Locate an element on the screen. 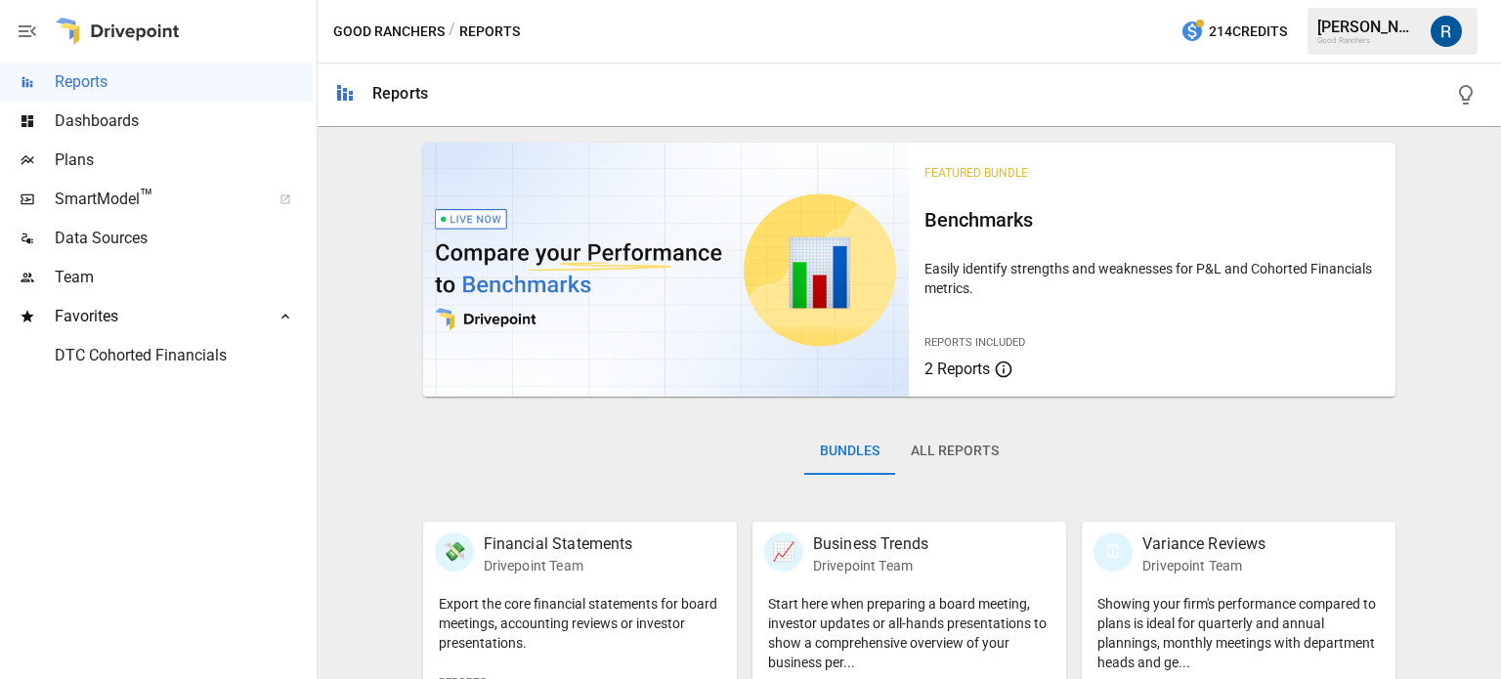 This screenshot has width=1501, height=679. img: Roman Romero is located at coordinates (1446, 31).